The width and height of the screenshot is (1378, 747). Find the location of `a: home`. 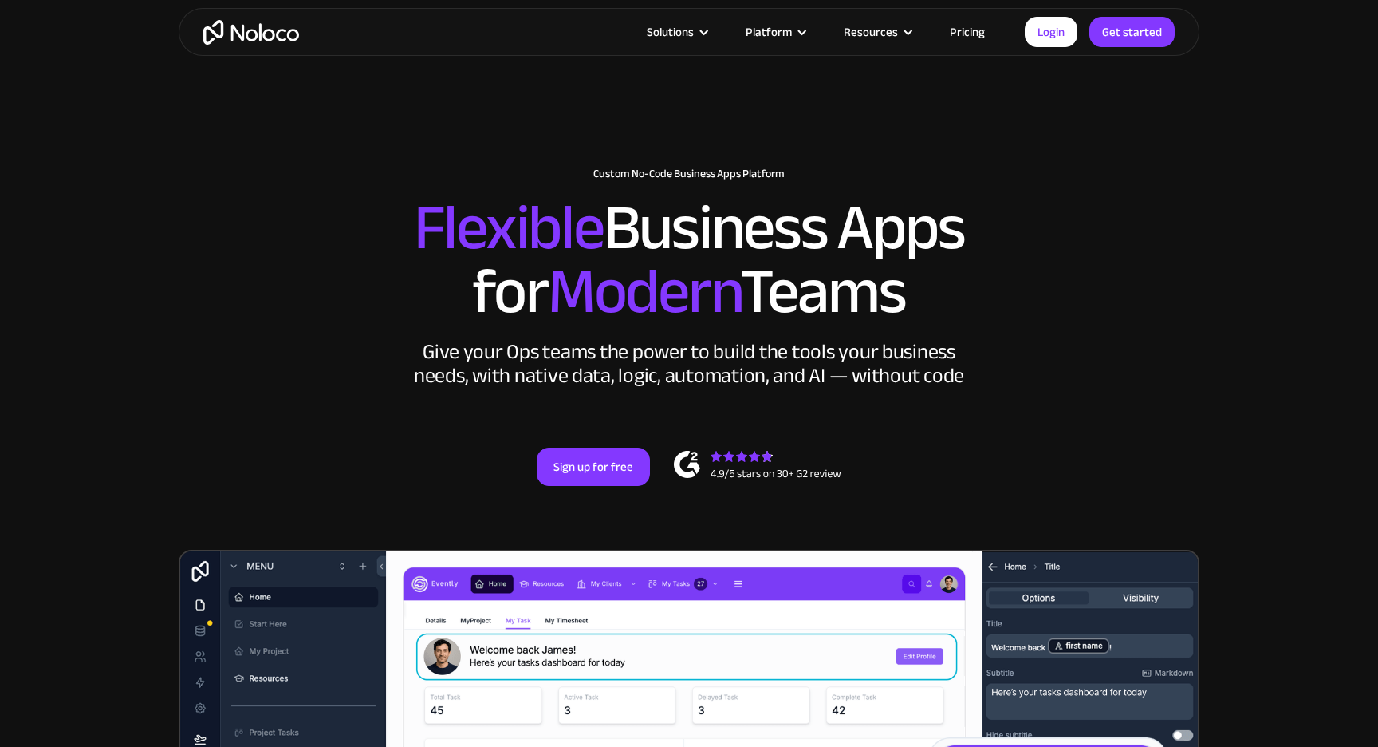

a: home is located at coordinates (251, 32).